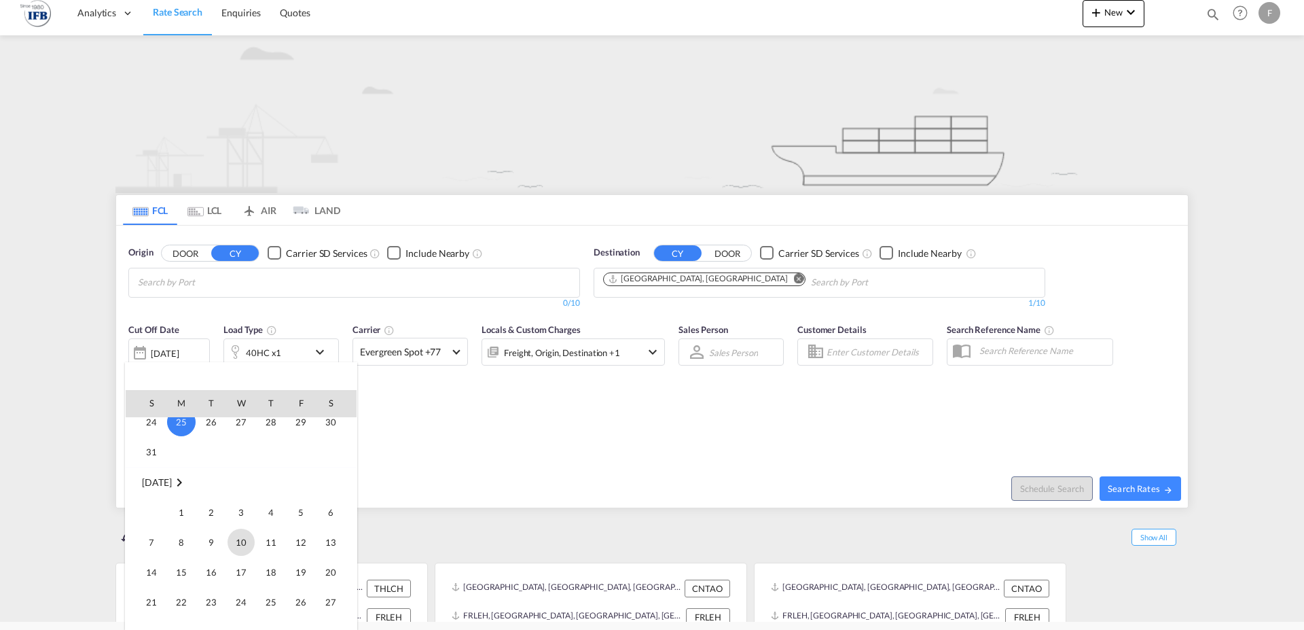 This screenshot has width=1304, height=630. I want to click on td: Sunday September 14 2025, so click(146, 572).